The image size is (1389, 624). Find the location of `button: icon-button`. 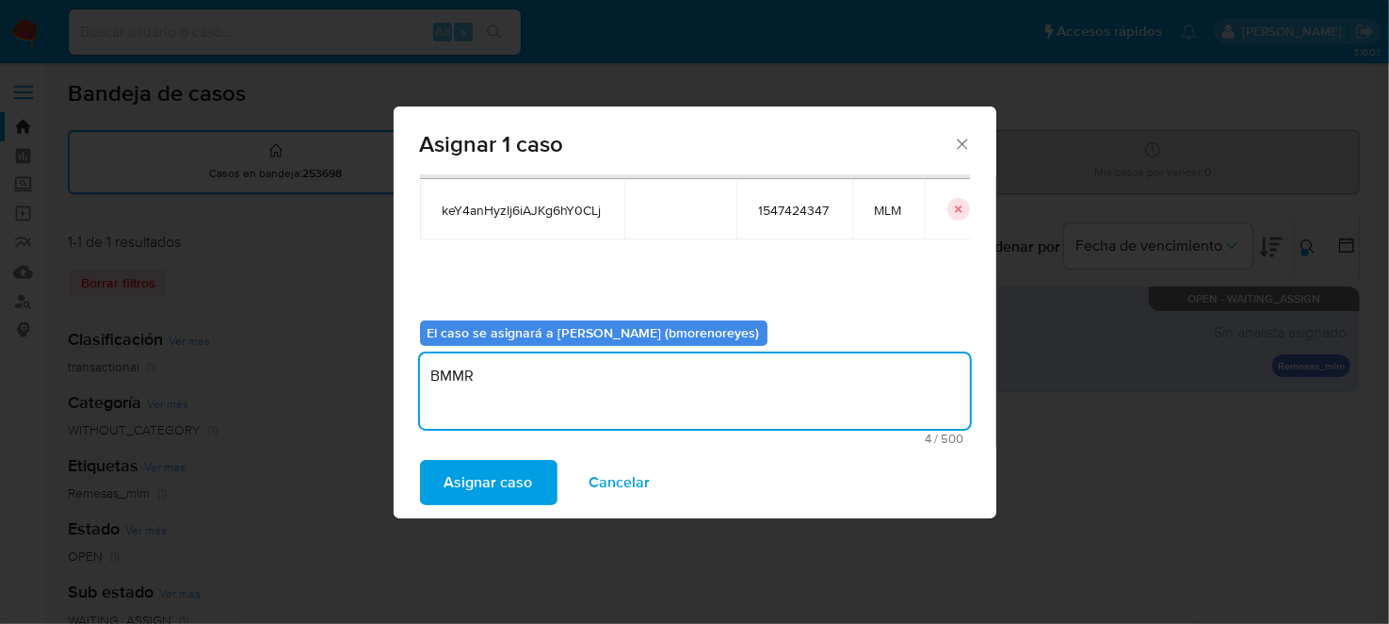

button: icon-button is located at coordinates (959, 209).